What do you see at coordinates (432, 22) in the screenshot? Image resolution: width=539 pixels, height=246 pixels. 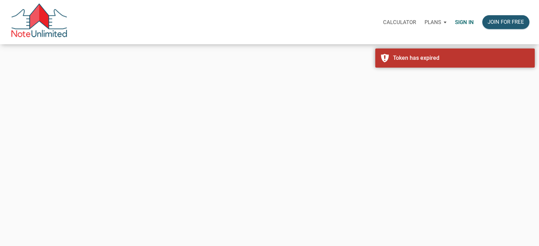 I see `p: Plans` at bounding box center [432, 22].